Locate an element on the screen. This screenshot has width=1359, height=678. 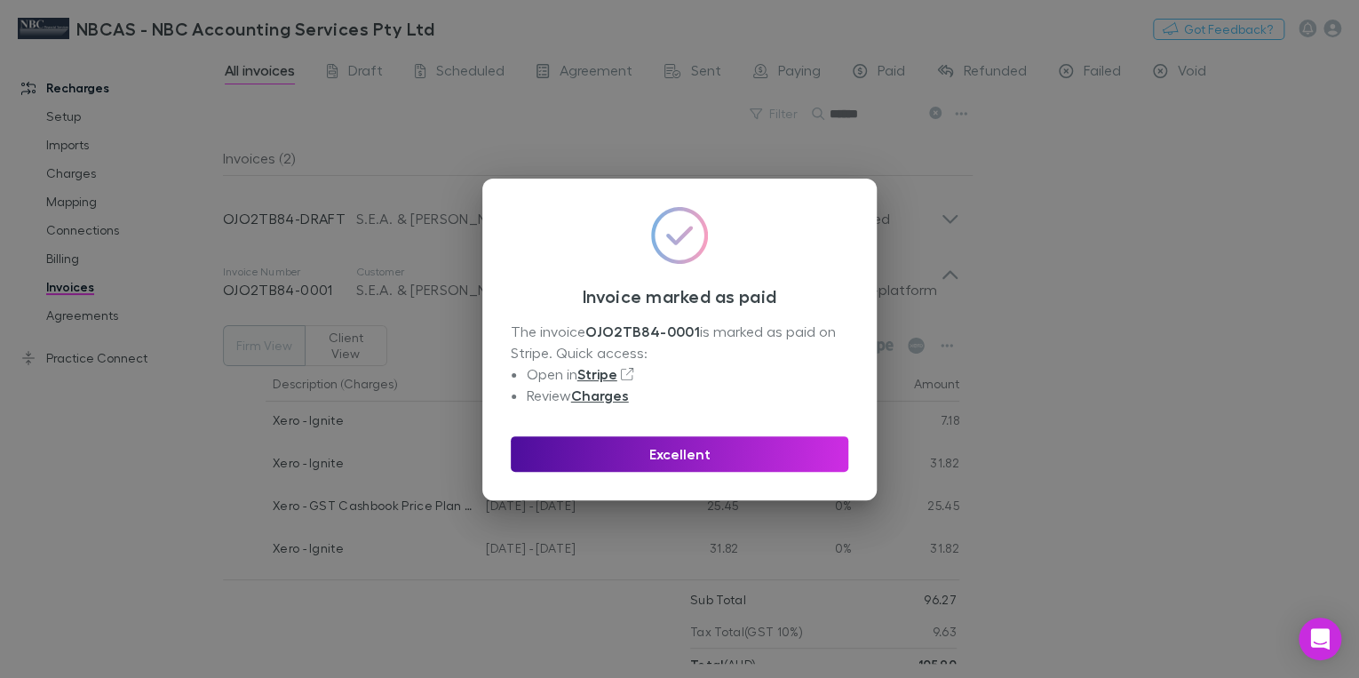
strong: OJO2TB84-0001 is located at coordinates (642, 331).